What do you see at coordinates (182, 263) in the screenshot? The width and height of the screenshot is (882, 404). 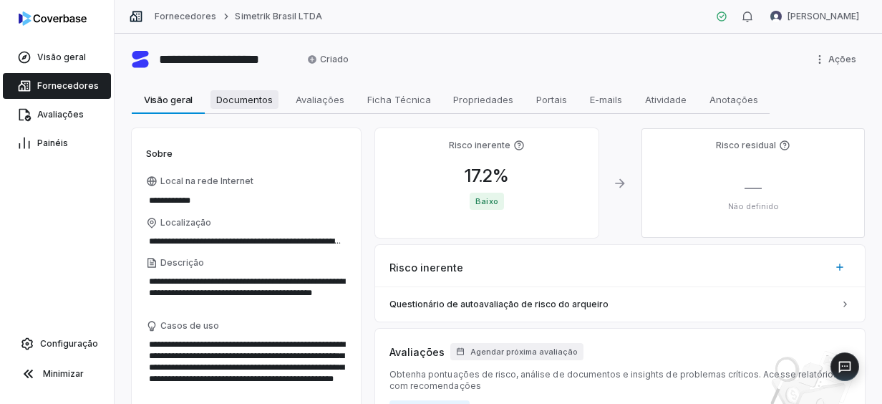 I see `span: Descrição` at bounding box center [182, 263].